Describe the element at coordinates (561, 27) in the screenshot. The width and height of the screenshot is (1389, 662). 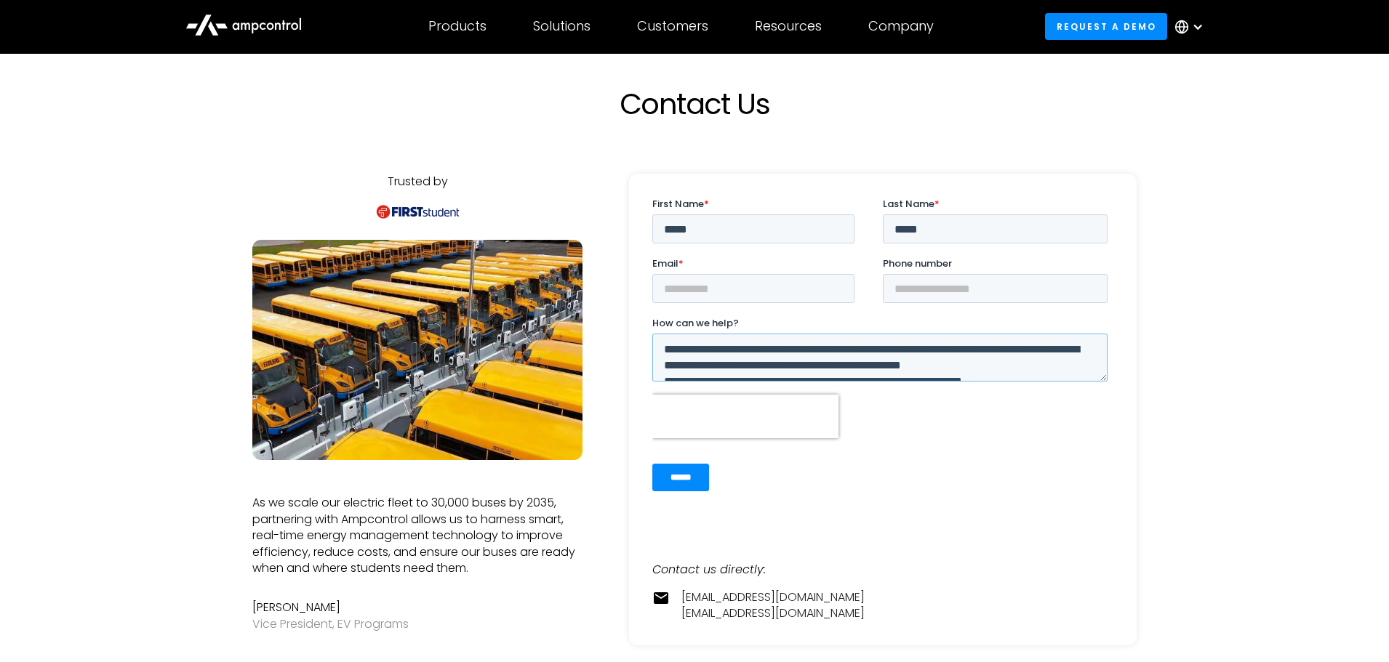
I see `div: Solutions` at that location.